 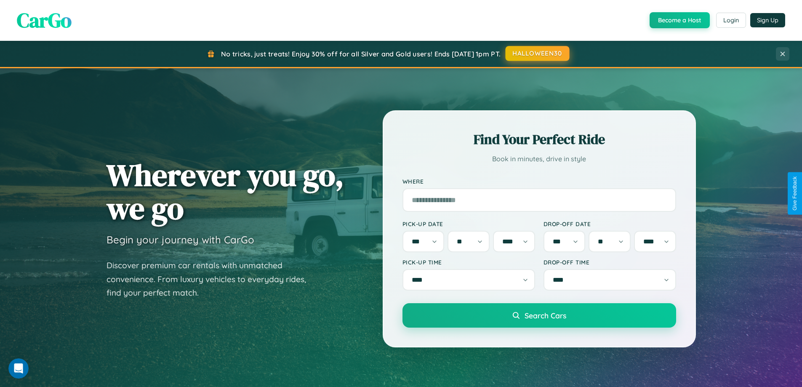 I want to click on label: Pick-up Date, so click(x=469, y=224).